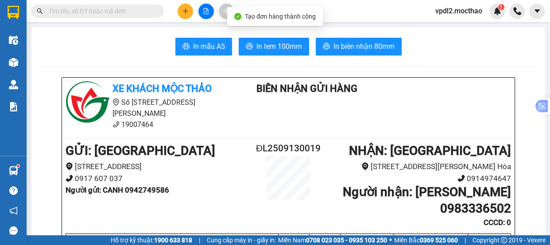 The width and height of the screenshot is (550, 245). Describe the element at coordinates (439, 240) in the screenshot. I see `strong: 0369 525 060` at that location.